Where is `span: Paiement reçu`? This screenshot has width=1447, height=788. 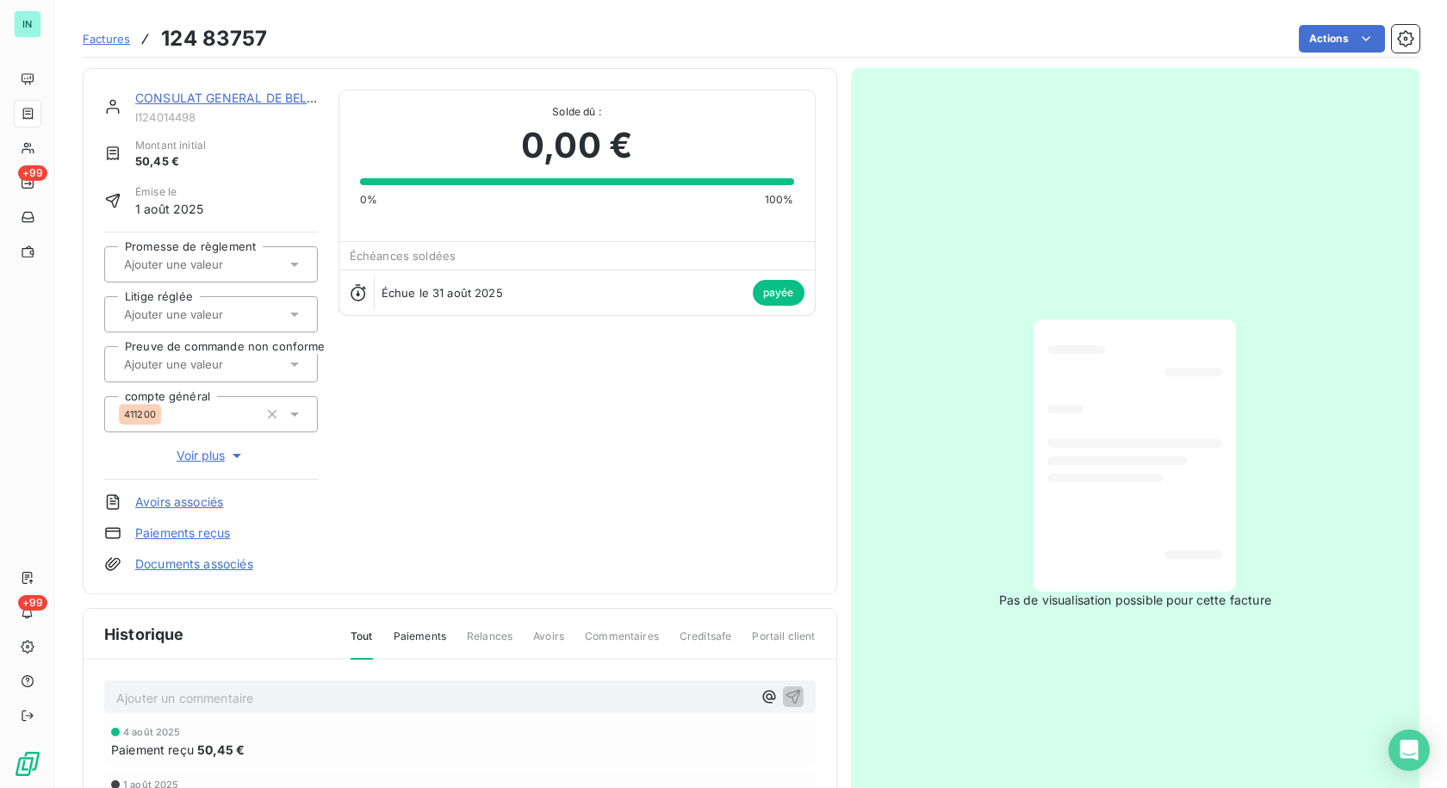 span: Paiement reçu is located at coordinates (152, 749).